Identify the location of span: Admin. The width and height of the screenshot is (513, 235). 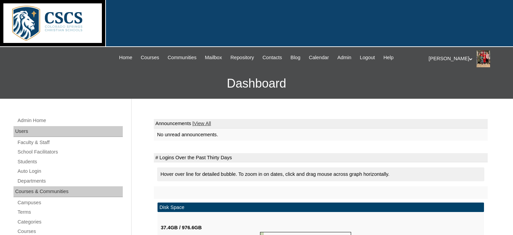
(345, 57).